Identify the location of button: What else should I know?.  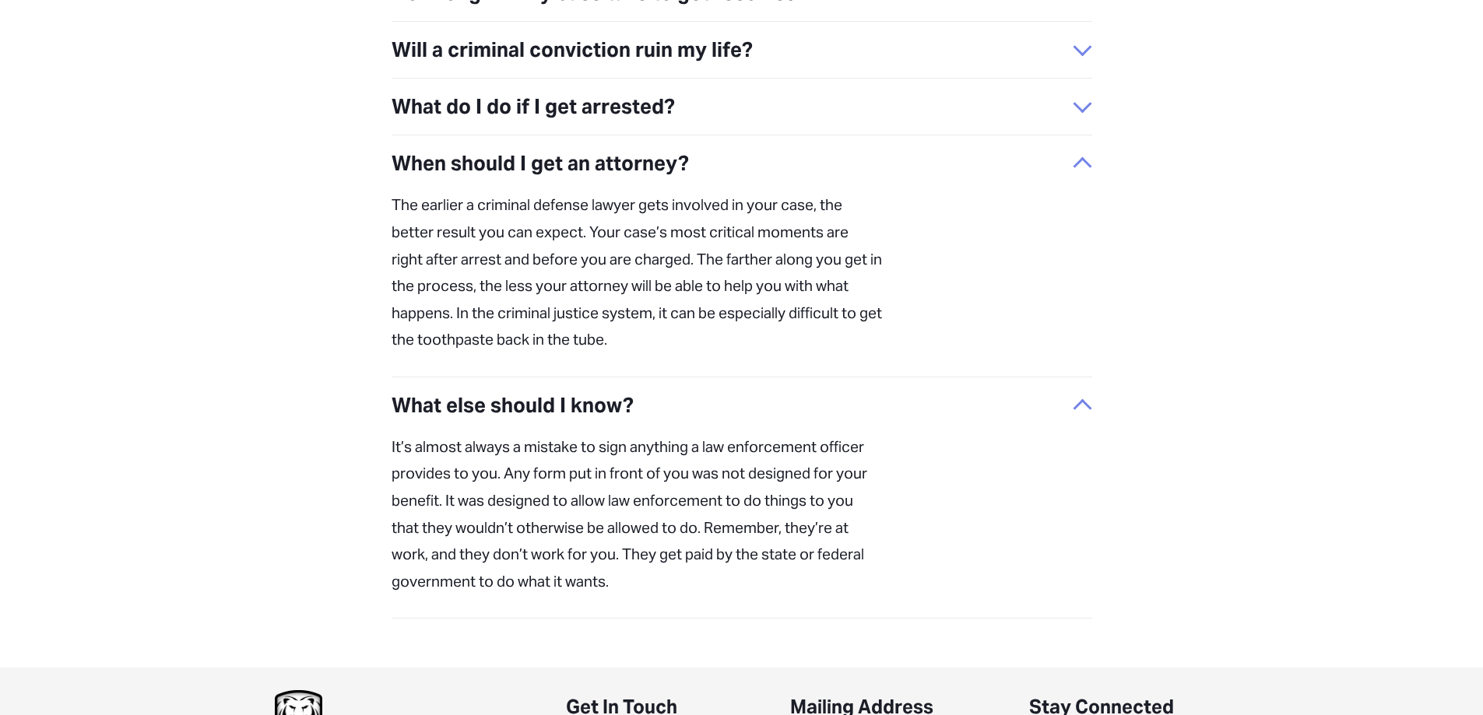
(742, 406).